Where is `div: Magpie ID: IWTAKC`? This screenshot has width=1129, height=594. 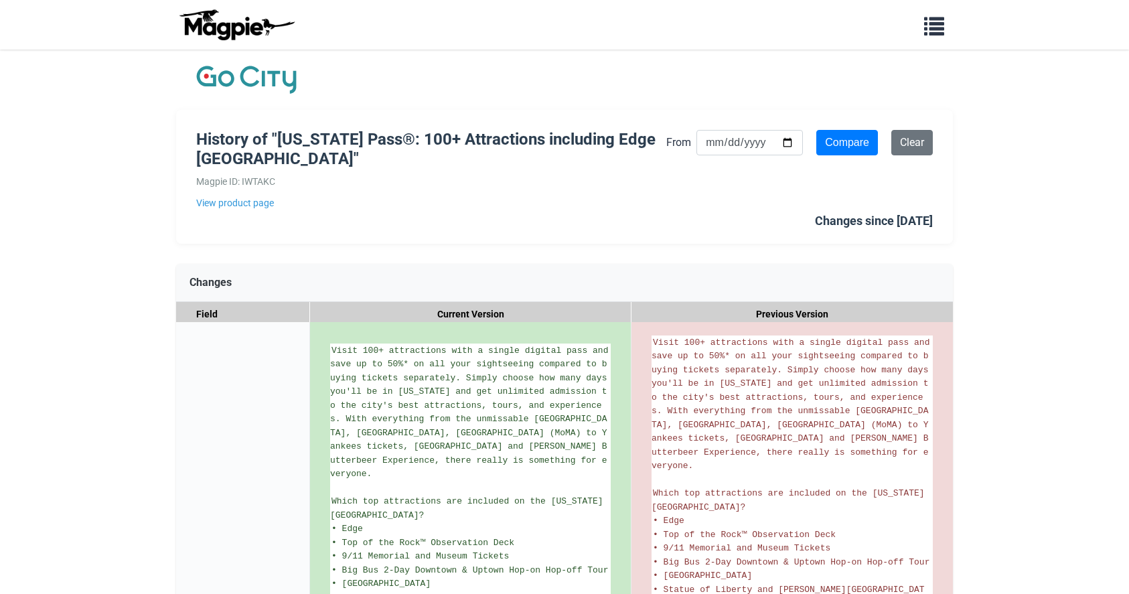
div: Magpie ID: IWTAKC is located at coordinates (431, 181).